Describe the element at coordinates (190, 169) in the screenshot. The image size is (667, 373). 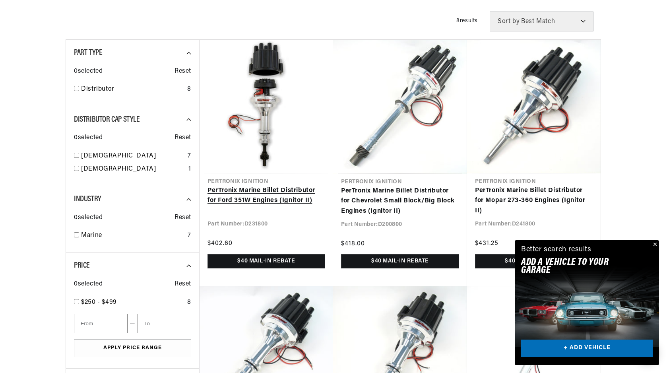
I see `div: 1` at that location.